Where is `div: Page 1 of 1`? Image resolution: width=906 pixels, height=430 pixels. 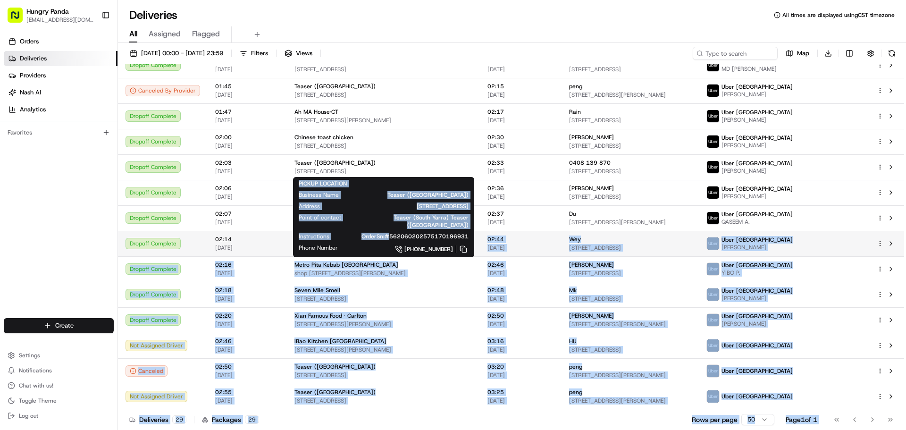 div: Page 1 of 1 is located at coordinates (801, 420).